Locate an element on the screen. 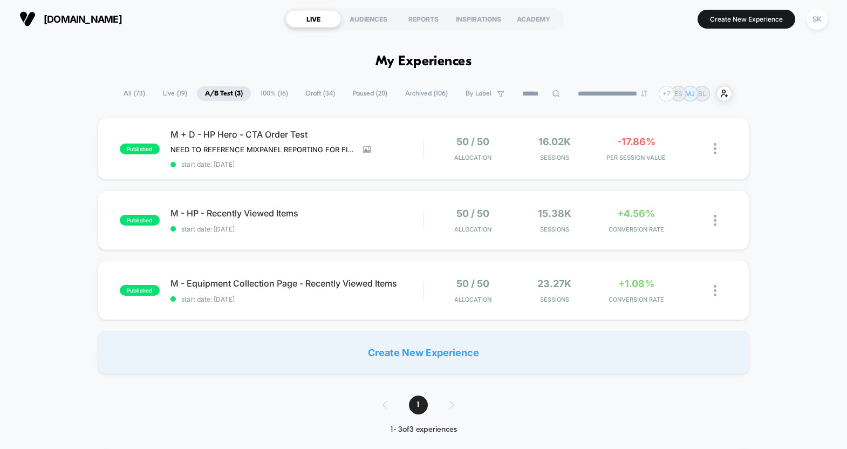  span: 1 is located at coordinates (418, 405).